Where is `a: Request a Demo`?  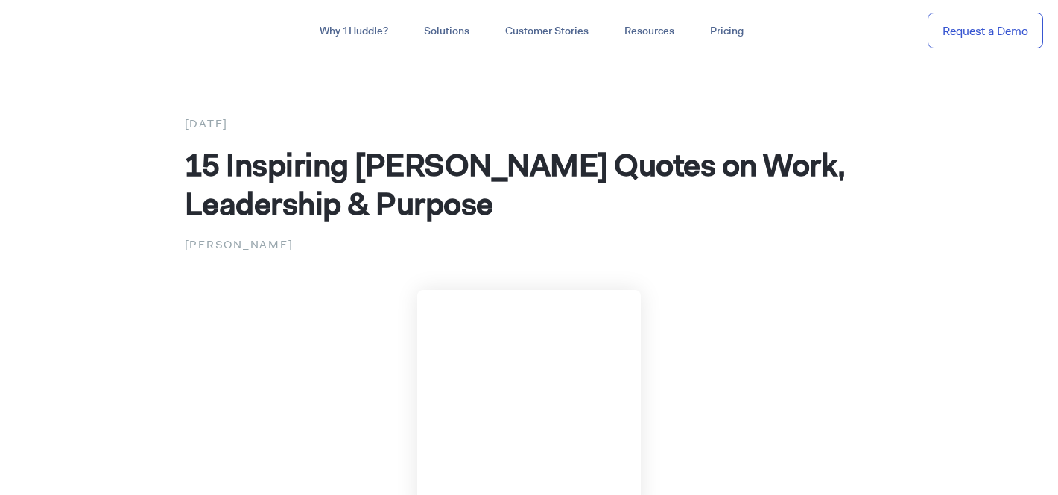 a: Request a Demo is located at coordinates (985, 31).